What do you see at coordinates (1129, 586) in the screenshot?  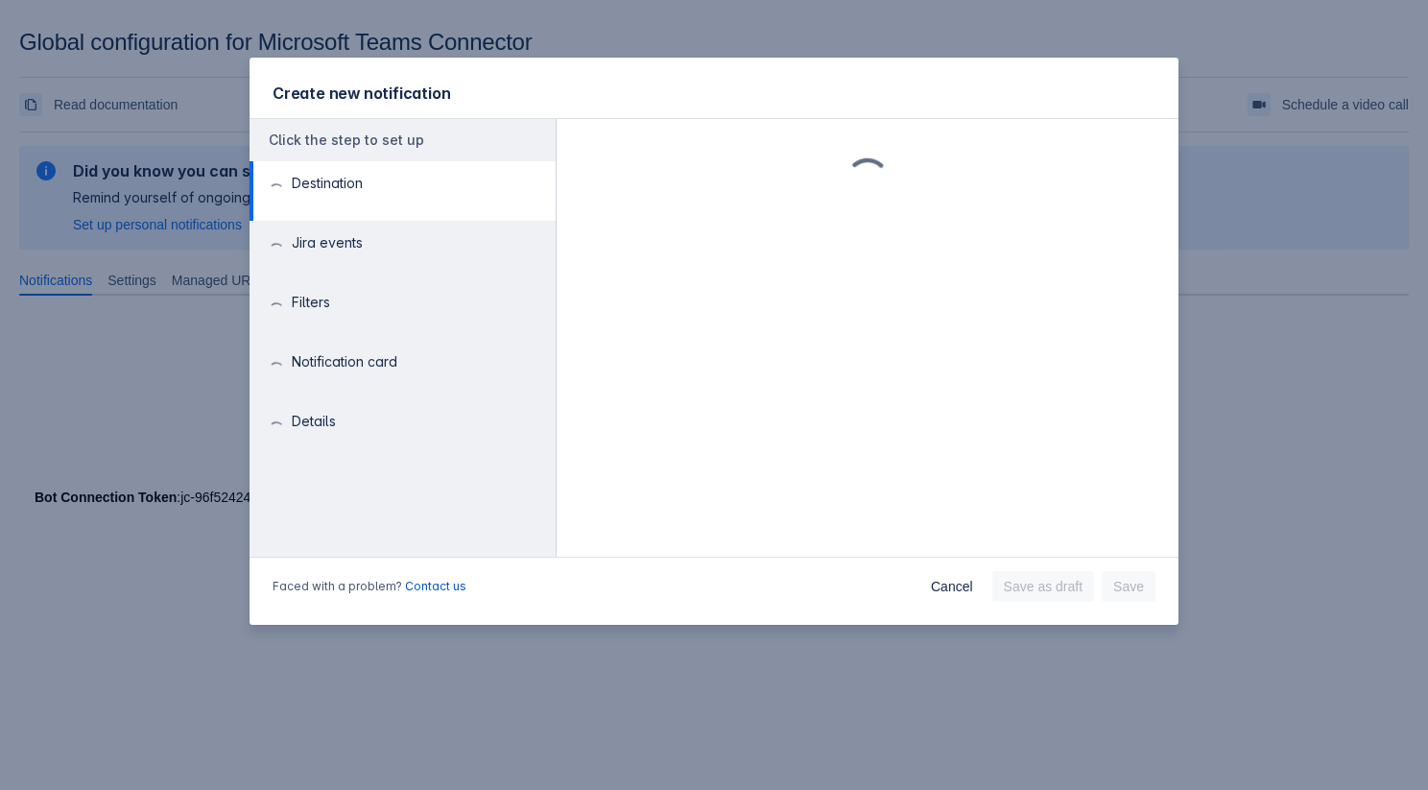 I see `span: Save` at bounding box center [1129, 586].